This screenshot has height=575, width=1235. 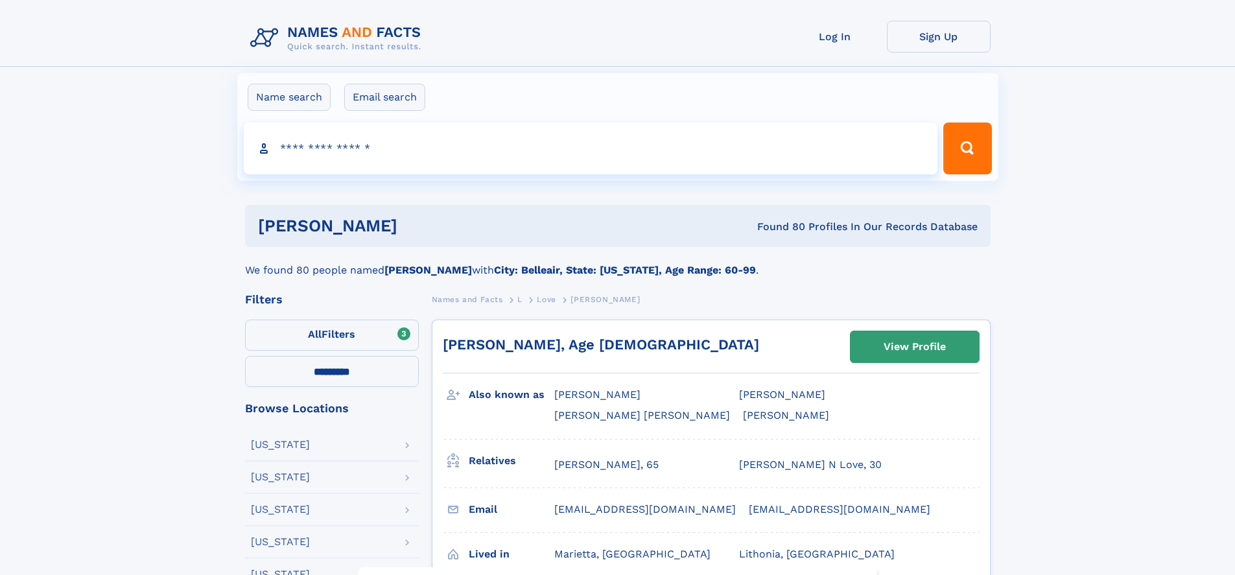 What do you see at coordinates (520, 299) in the screenshot?
I see `a: L` at bounding box center [520, 299].